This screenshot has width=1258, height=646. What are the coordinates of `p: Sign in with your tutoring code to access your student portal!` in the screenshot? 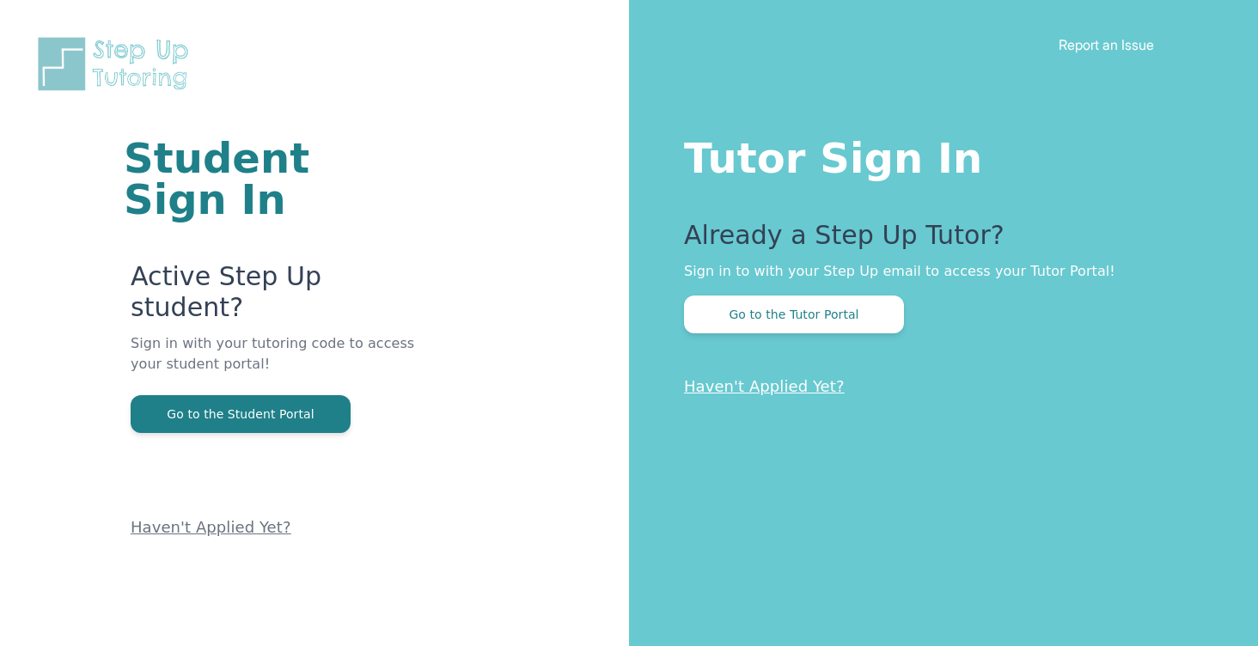 It's located at (277, 364).